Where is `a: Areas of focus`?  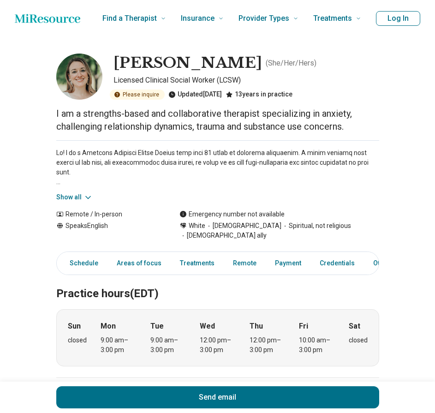 a: Areas of focus is located at coordinates (139, 263).